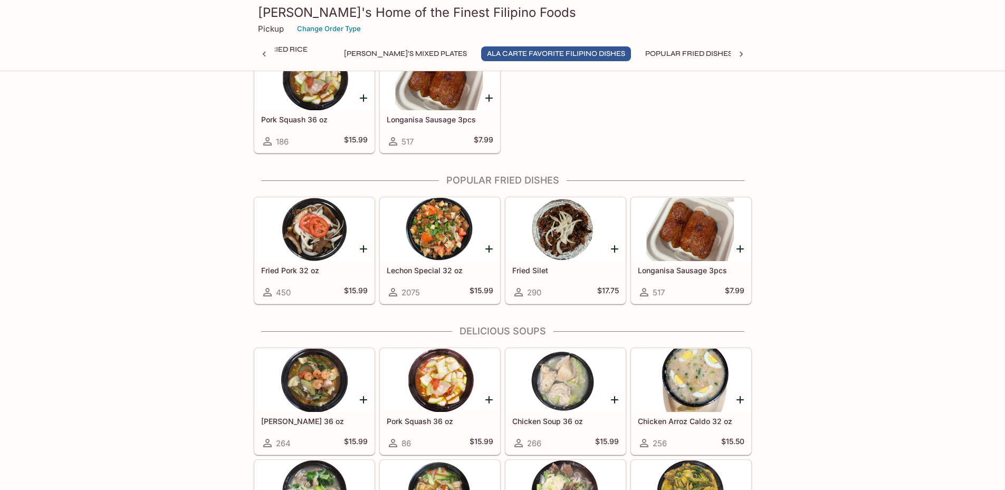 The image size is (1005, 490). I want to click on div: Fried Silet, so click(565, 229).